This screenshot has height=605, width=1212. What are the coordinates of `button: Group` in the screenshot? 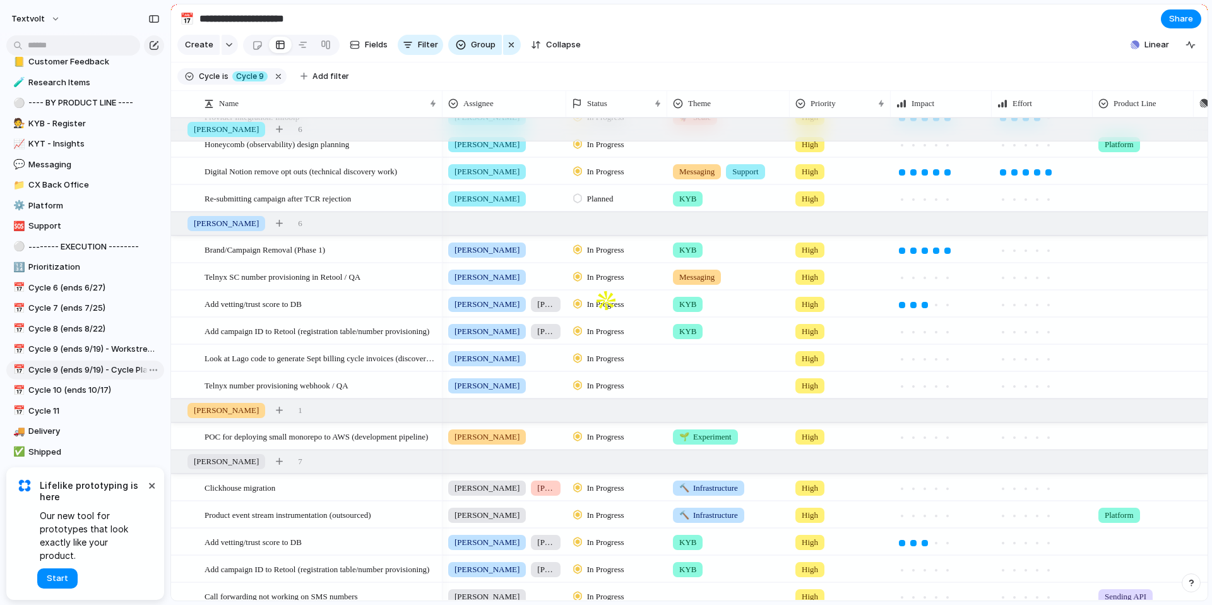 It's located at (475, 45).